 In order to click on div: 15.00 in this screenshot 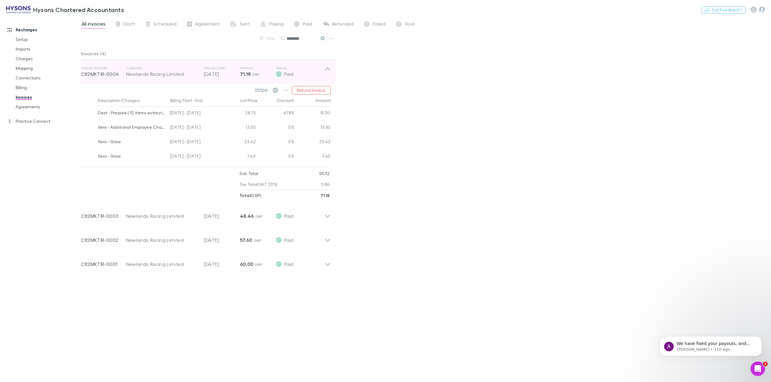, I will do `click(312, 114)`.